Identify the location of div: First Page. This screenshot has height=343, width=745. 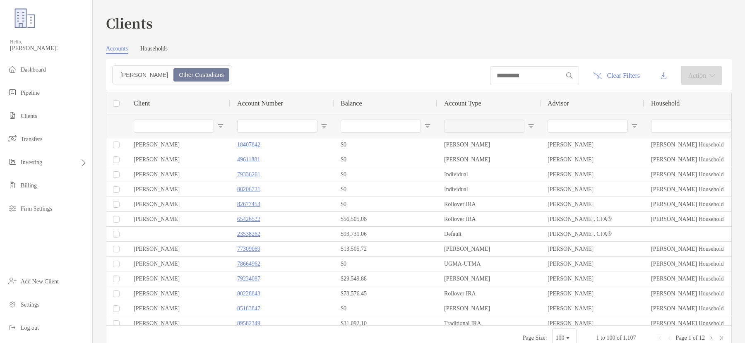
(659, 338).